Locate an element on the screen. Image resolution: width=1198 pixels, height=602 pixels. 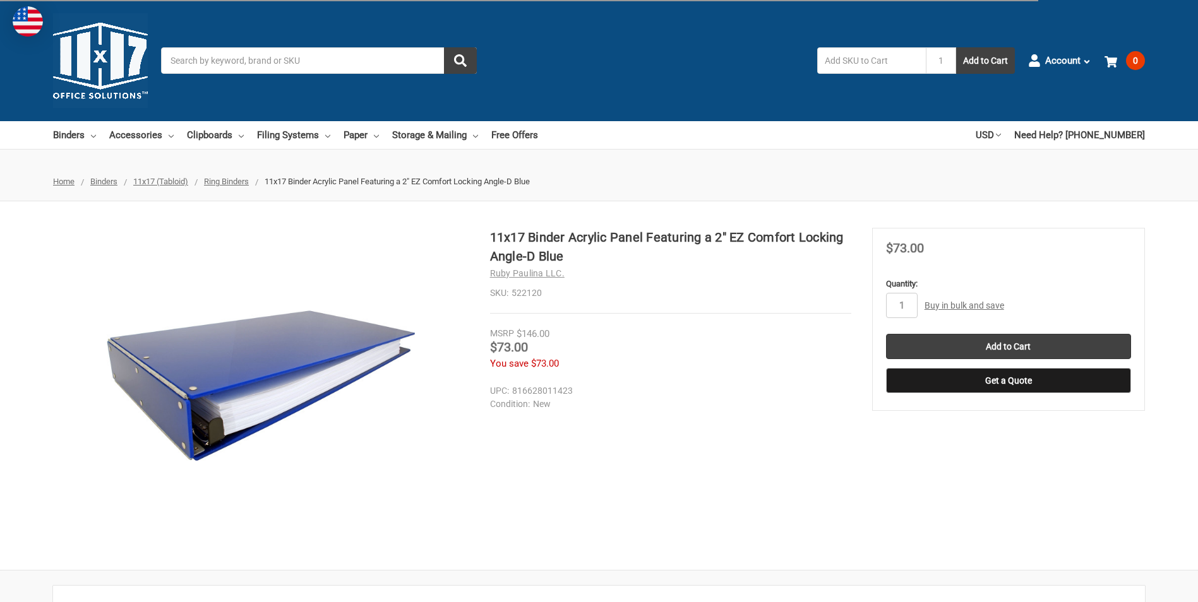
a: Free Offers is located at coordinates (515, 135).